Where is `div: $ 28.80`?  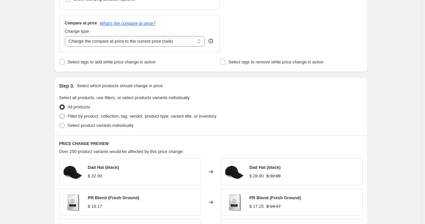
div: $ 28.80 is located at coordinates (256, 176).